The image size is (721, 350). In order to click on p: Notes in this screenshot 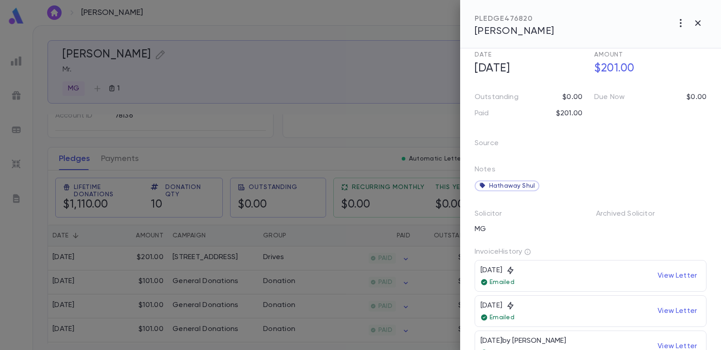, I will do `click(485, 172)`.